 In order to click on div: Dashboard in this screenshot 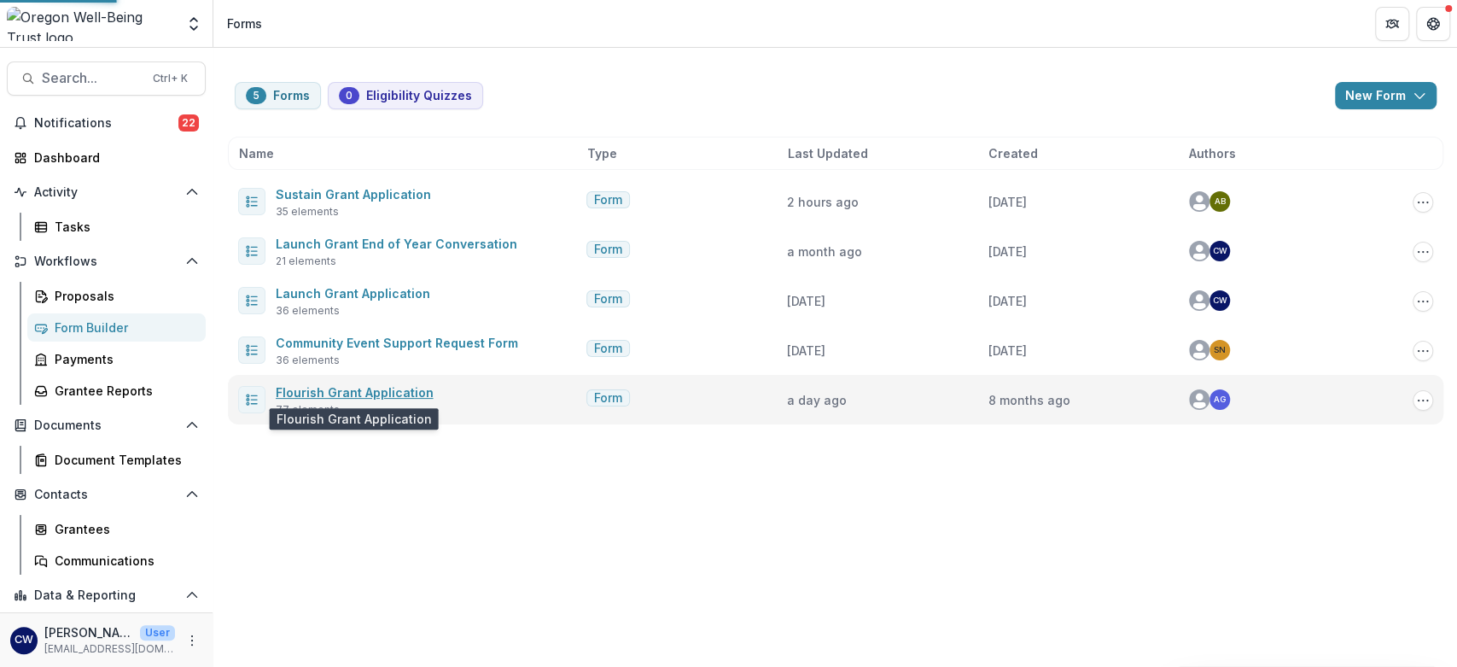, I will do `click(113, 157)`.